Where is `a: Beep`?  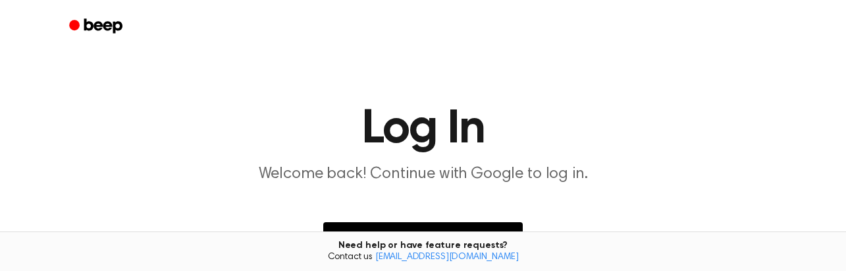
a: Beep is located at coordinates (97, 26).